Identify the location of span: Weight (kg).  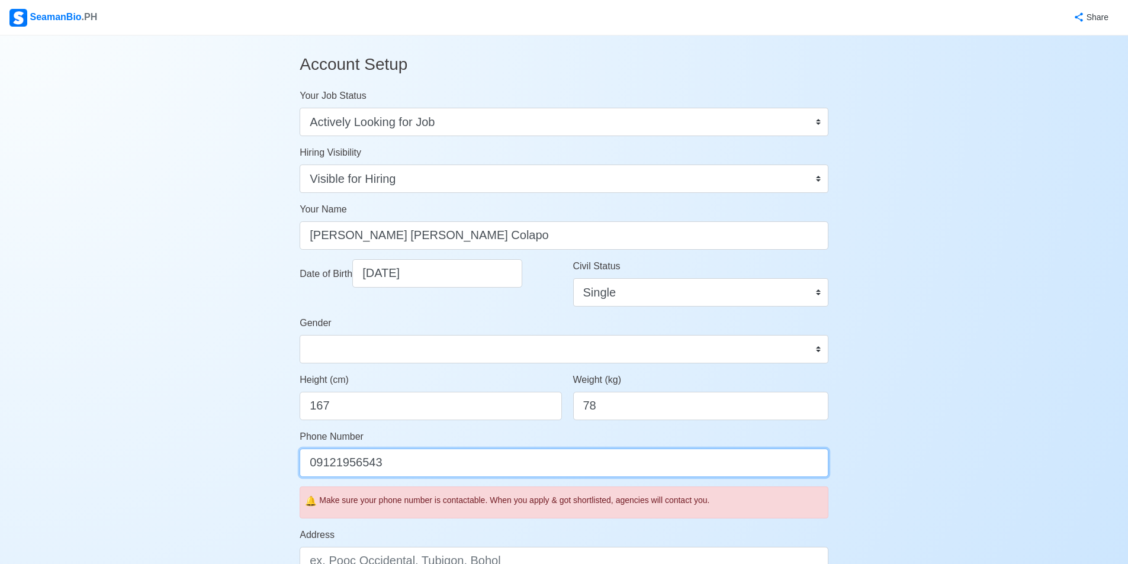
(598, 380).